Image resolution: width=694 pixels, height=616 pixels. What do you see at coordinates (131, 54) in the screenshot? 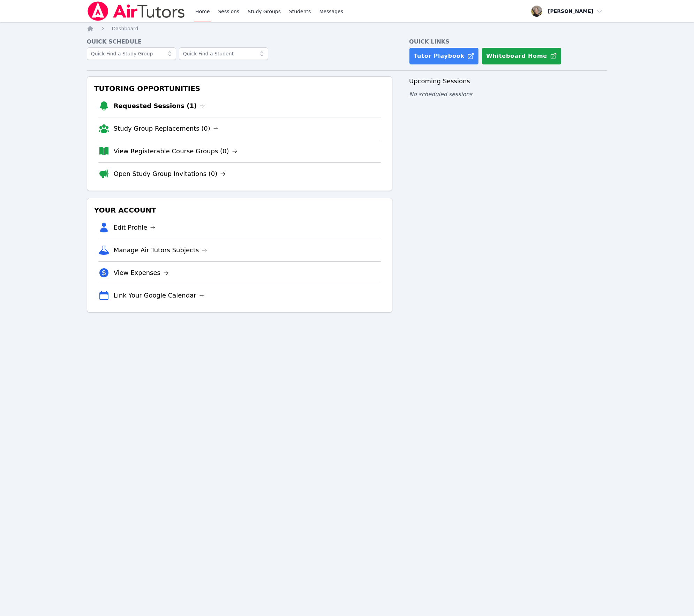
I see `input: Quick Find a Study Group` at bounding box center [131, 54].